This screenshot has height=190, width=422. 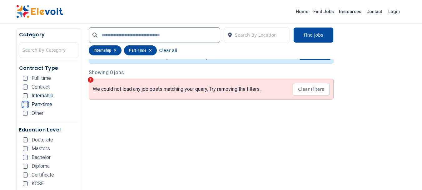 What do you see at coordinates (374, 12) in the screenshot?
I see `a: Contact` at bounding box center [374, 12].